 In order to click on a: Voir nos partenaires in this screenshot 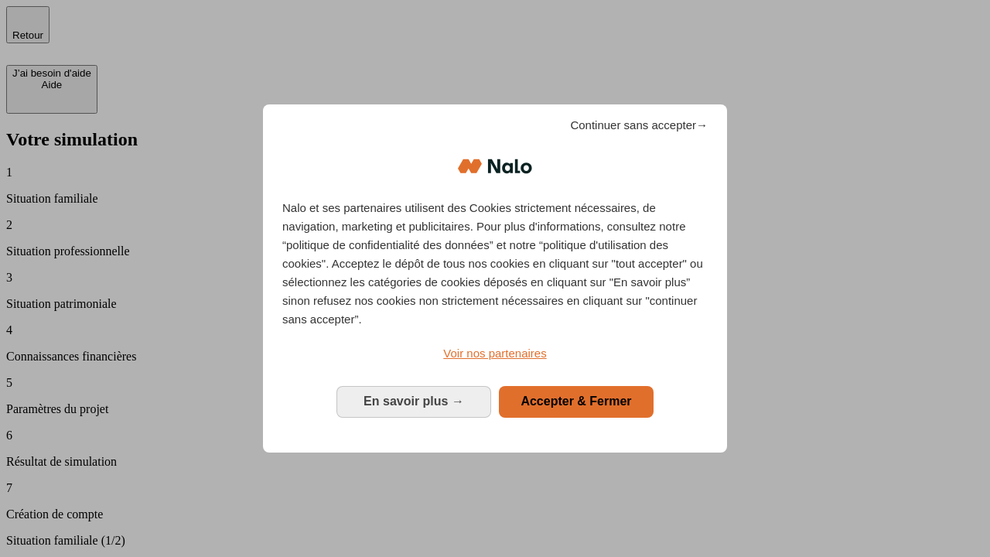, I will do `click(495, 353)`.